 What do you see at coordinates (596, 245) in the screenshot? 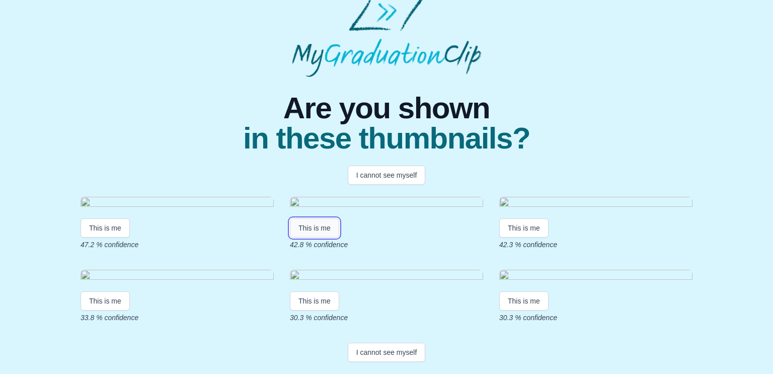
I see `p: 42.3 % confidence` at bounding box center [596, 245].